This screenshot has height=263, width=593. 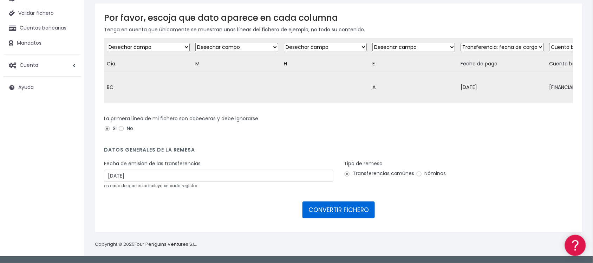 I want to click on td: M, so click(x=237, y=64).